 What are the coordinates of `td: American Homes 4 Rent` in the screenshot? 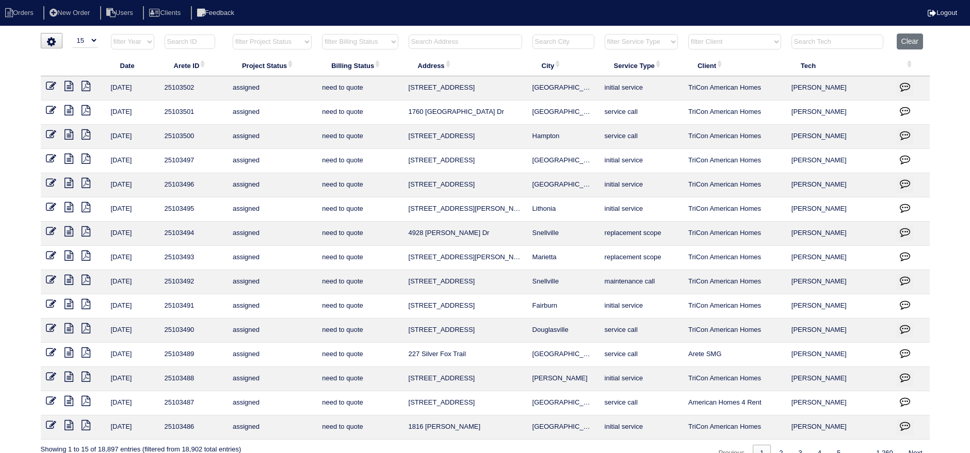 It's located at (734, 403).